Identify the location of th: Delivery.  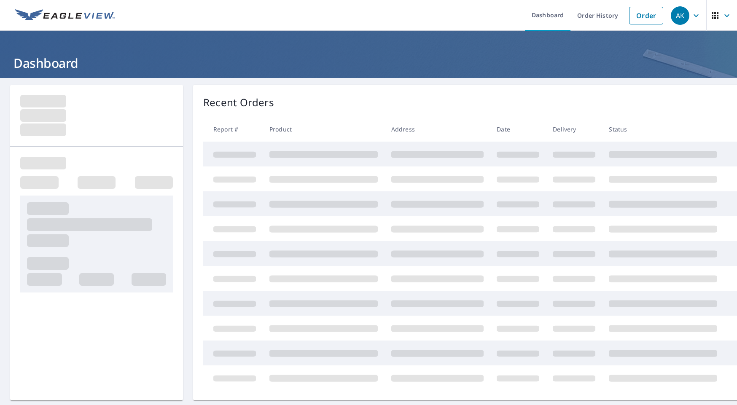
(574, 129).